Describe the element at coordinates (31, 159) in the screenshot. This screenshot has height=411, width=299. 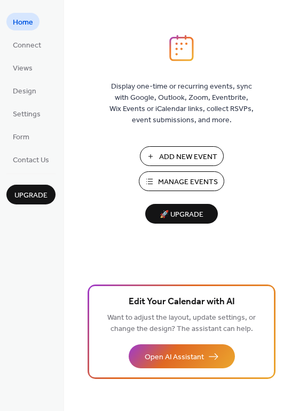
I see `a: Contact Us` at that location.